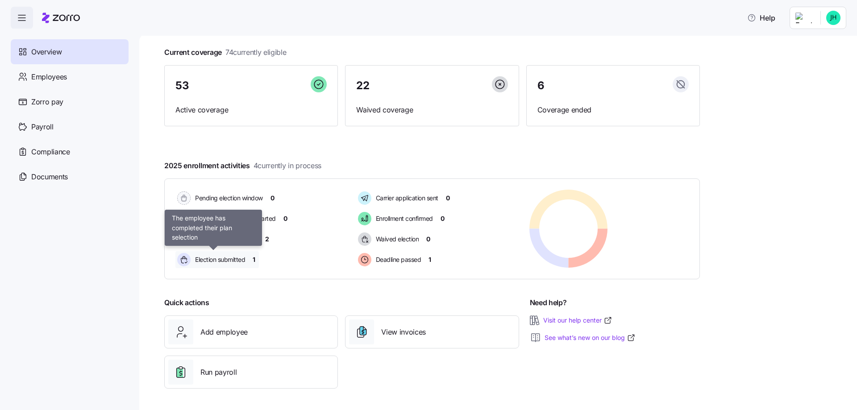 This screenshot has height=410, width=857. I want to click on span: Pending election window, so click(228, 198).